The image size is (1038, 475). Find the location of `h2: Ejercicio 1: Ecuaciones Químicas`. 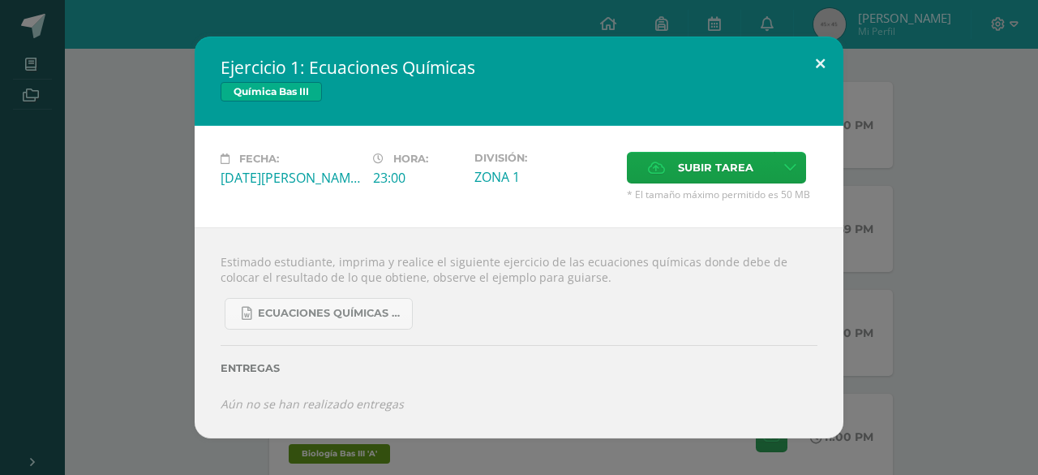

h2: Ejercicio 1: Ecuaciones Químicas is located at coordinates (519, 67).